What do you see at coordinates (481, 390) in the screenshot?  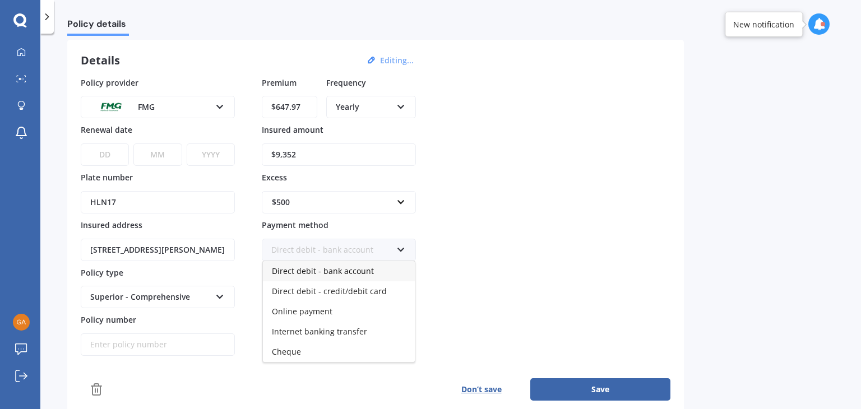 I see `button: Don’t save` at bounding box center [481, 390].